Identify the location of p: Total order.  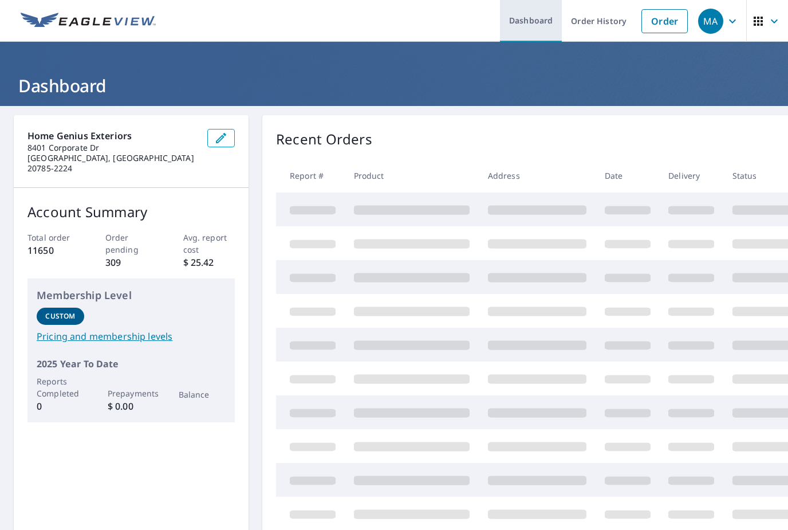
(53, 237).